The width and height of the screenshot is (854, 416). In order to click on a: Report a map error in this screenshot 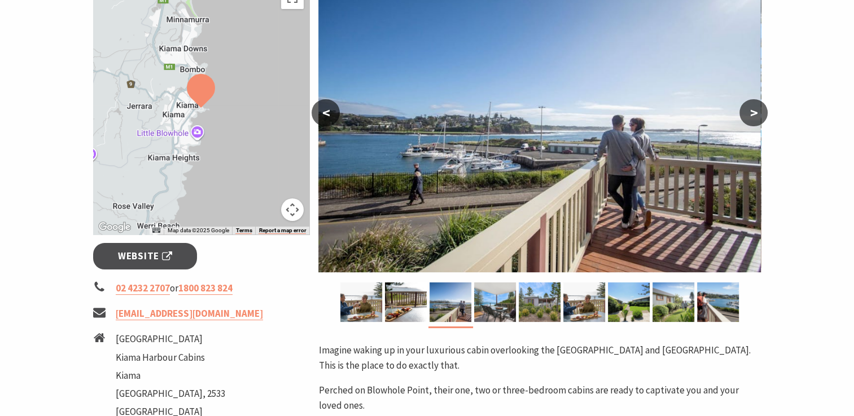, I will do `click(282, 231)`.